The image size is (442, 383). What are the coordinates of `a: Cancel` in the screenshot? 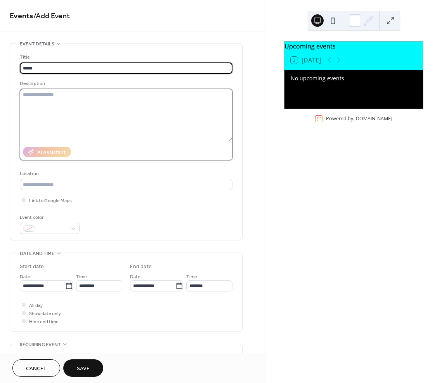 It's located at (36, 368).